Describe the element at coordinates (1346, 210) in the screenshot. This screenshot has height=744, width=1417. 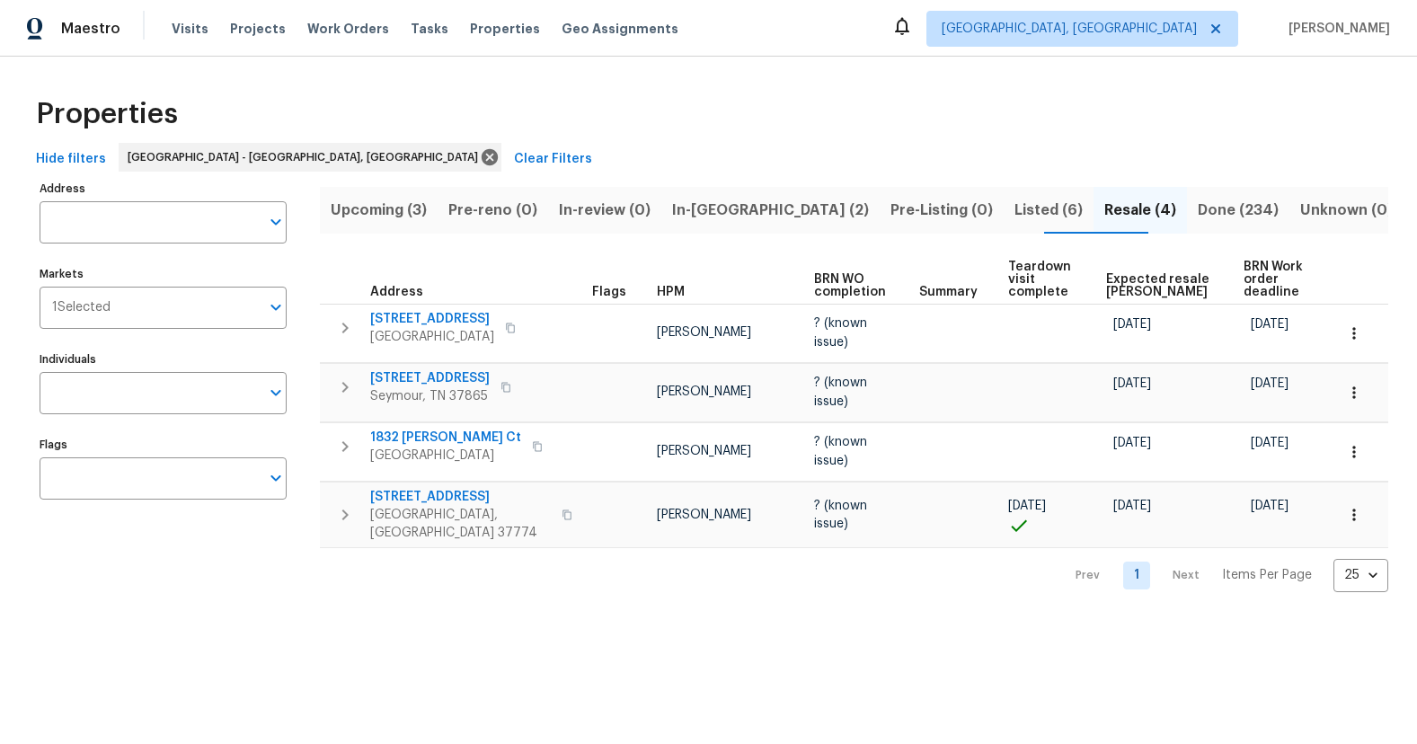
I see `span: Unknown (0)` at that location.